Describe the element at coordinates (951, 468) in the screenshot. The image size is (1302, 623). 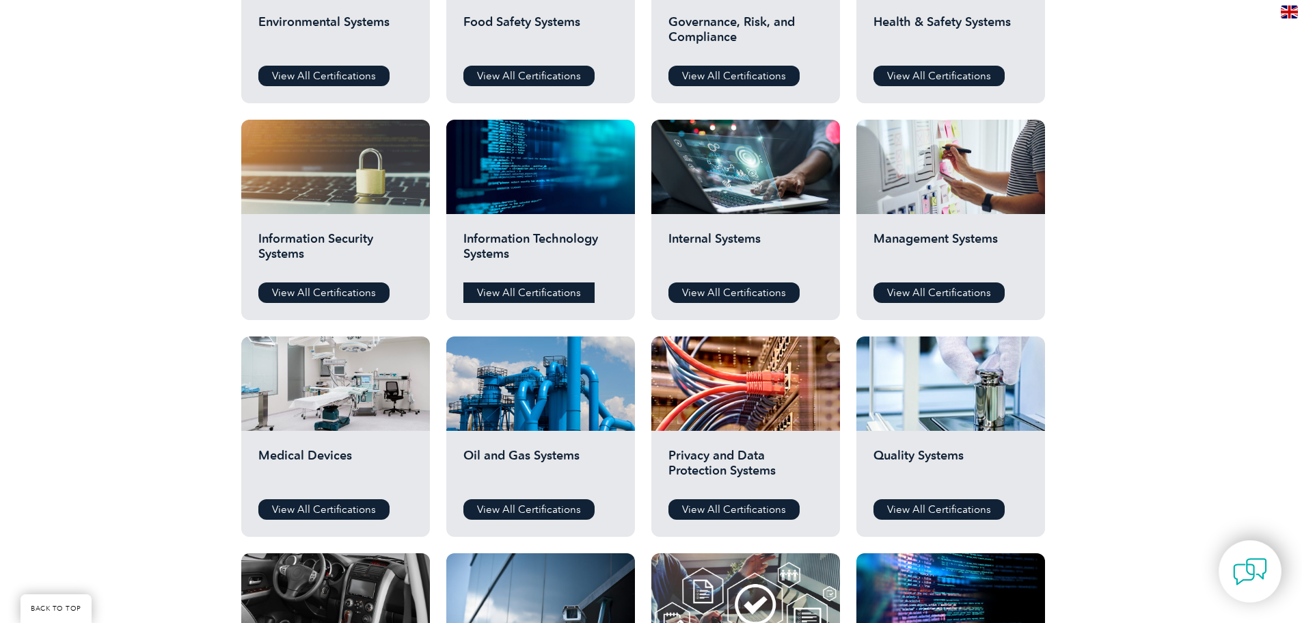
I see `h2: Quality Systems` at that location.